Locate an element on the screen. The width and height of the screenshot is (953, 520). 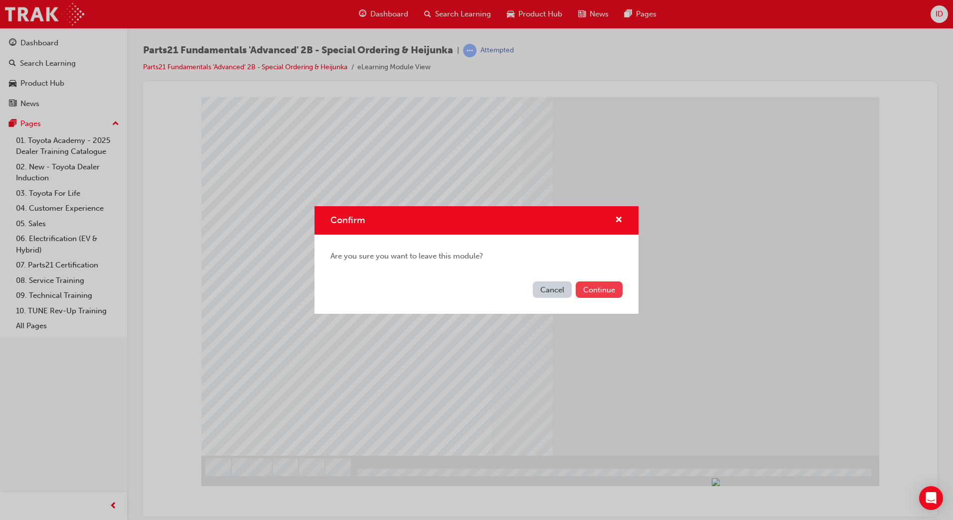
button: cross-icon is located at coordinates (618, 220).